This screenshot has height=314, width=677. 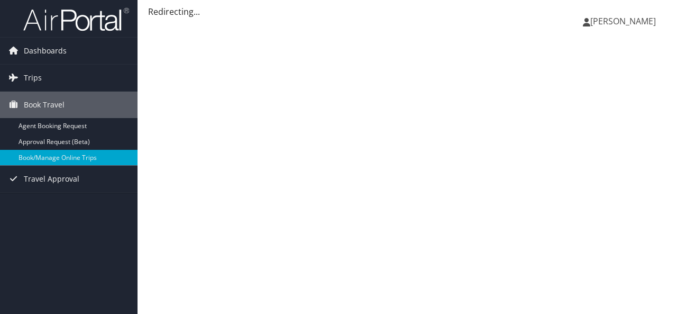 What do you see at coordinates (51, 179) in the screenshot?
I see `span: Travel Approval` at bounding box center [51, 179].